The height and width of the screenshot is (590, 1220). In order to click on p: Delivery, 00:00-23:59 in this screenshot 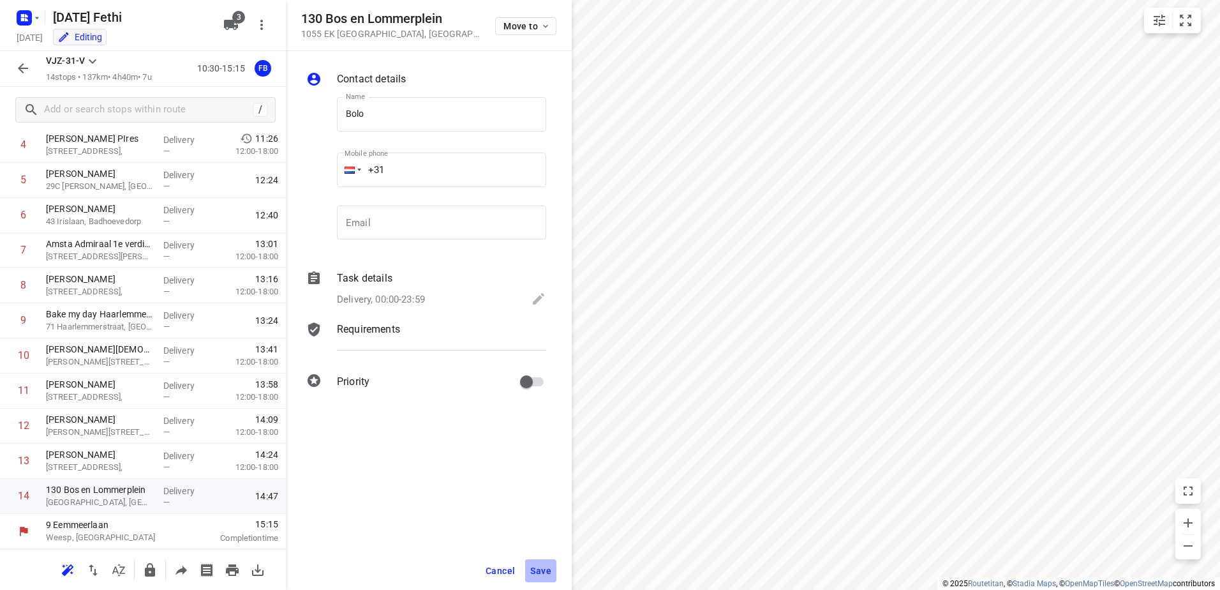, I will do `click(381, 299)`.